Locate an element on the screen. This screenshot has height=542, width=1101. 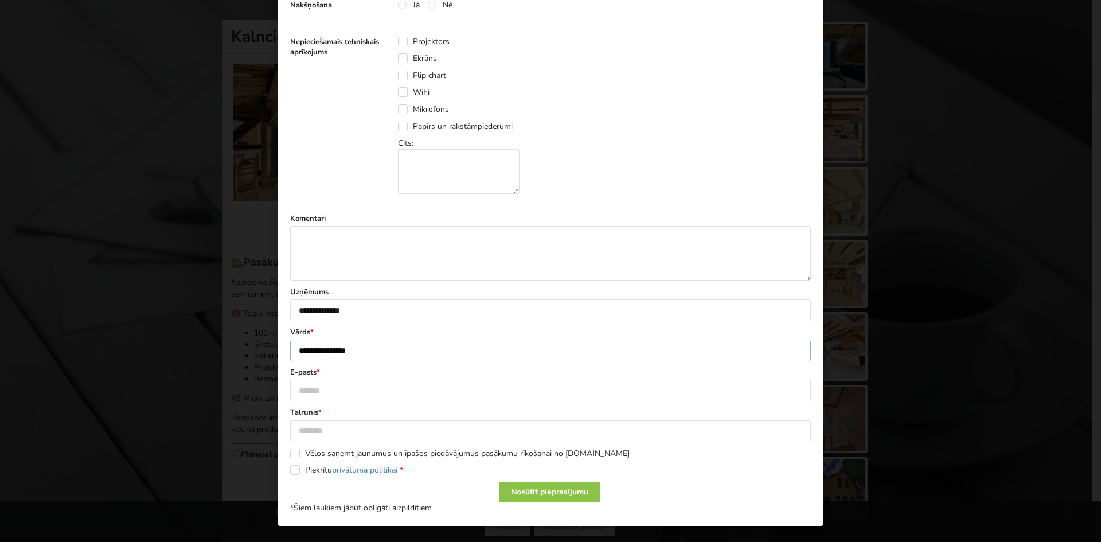
label: Ekrāns is located at coordinates (418, 58).